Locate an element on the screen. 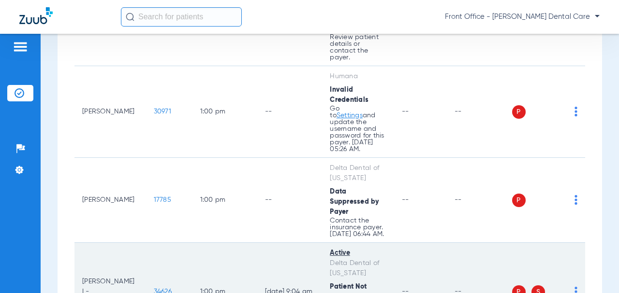 The width and height of the screenshot is (619, 293). div: Chat Widget is located at coordinates (594, 270).